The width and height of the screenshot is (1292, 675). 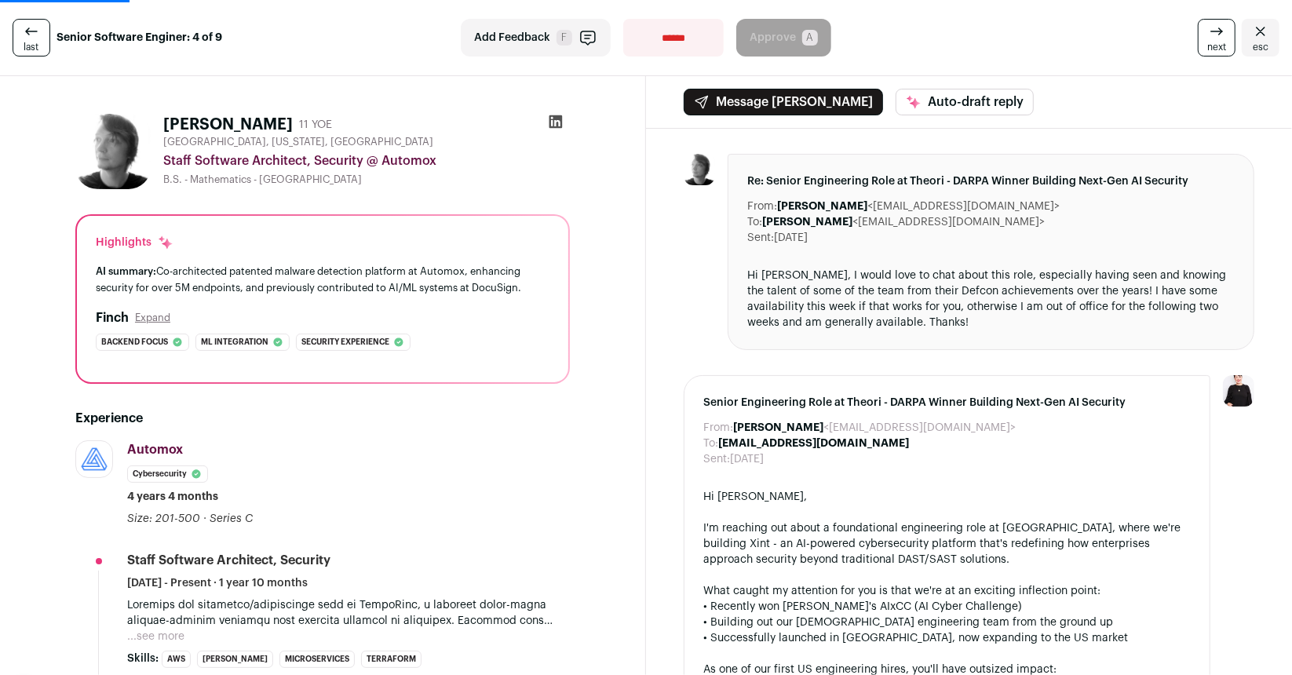 What do you see at coordinates (345, 342) in the screenshot?
I see `span: Security experience` at bounding box center [345, 342].